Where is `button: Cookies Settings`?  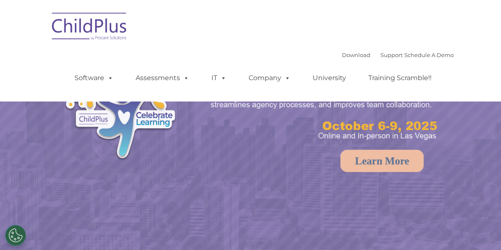
button: Cookies Settings is located at coordinates (15, 235).